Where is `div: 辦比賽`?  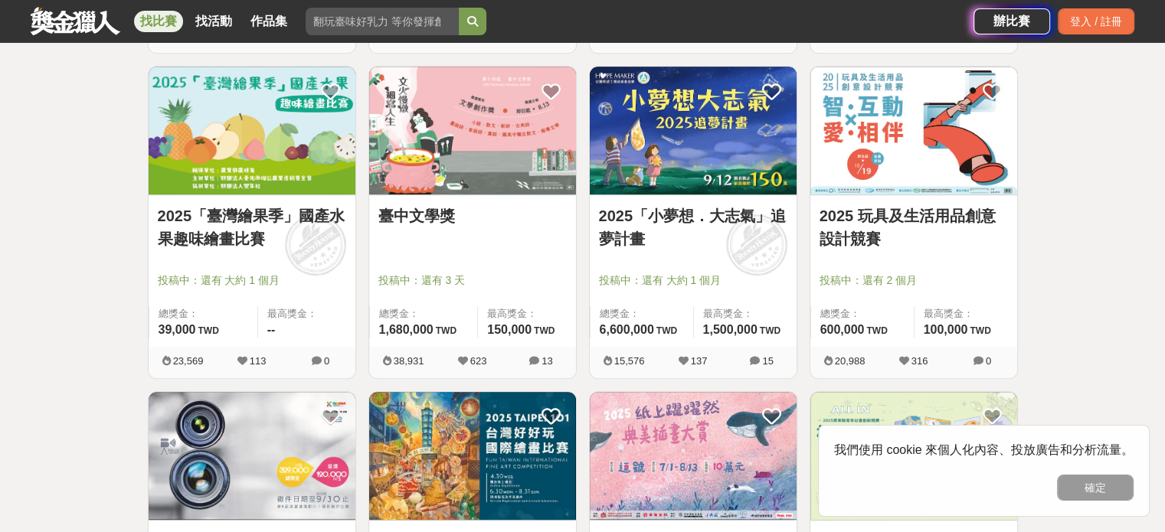
div: 辦比賽 is located at coordinates (1012, 21).